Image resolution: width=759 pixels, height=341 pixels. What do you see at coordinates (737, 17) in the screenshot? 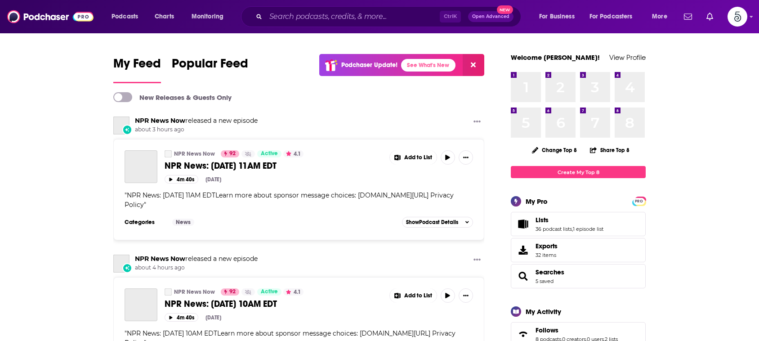
I see `button: Show profile menu` at bounding box center [737, 17].